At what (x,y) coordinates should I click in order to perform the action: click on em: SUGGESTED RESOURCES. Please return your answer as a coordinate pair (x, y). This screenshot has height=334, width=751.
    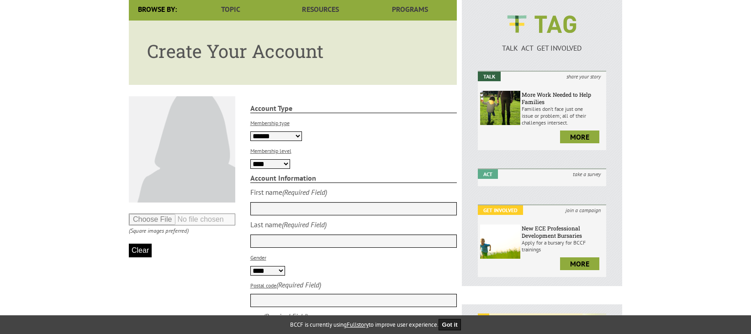
    Looking at the image, I should click on (530, 320).